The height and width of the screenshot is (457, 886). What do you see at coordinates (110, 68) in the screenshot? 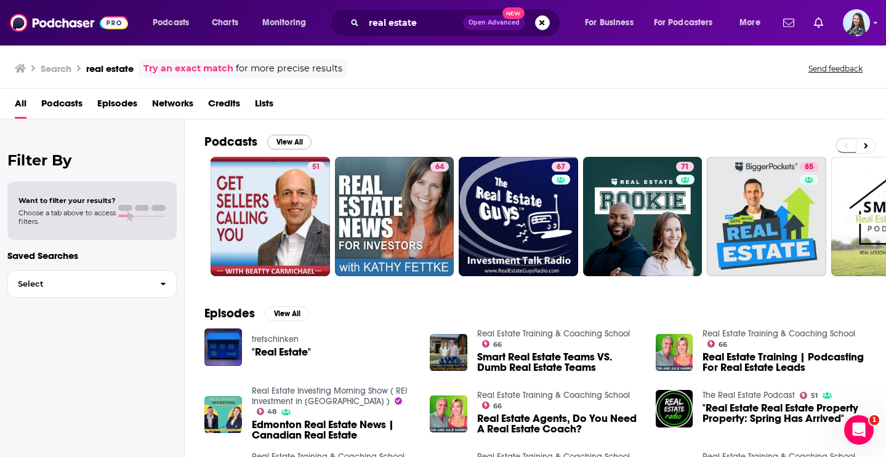
I see `h3: real estate` at bounding box center [110, 68].